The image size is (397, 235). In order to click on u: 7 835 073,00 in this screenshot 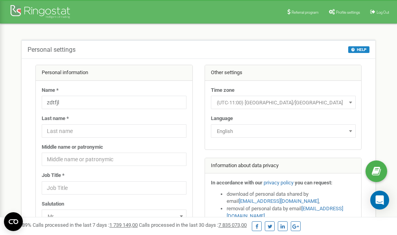, I will do `click(232, 225)`.